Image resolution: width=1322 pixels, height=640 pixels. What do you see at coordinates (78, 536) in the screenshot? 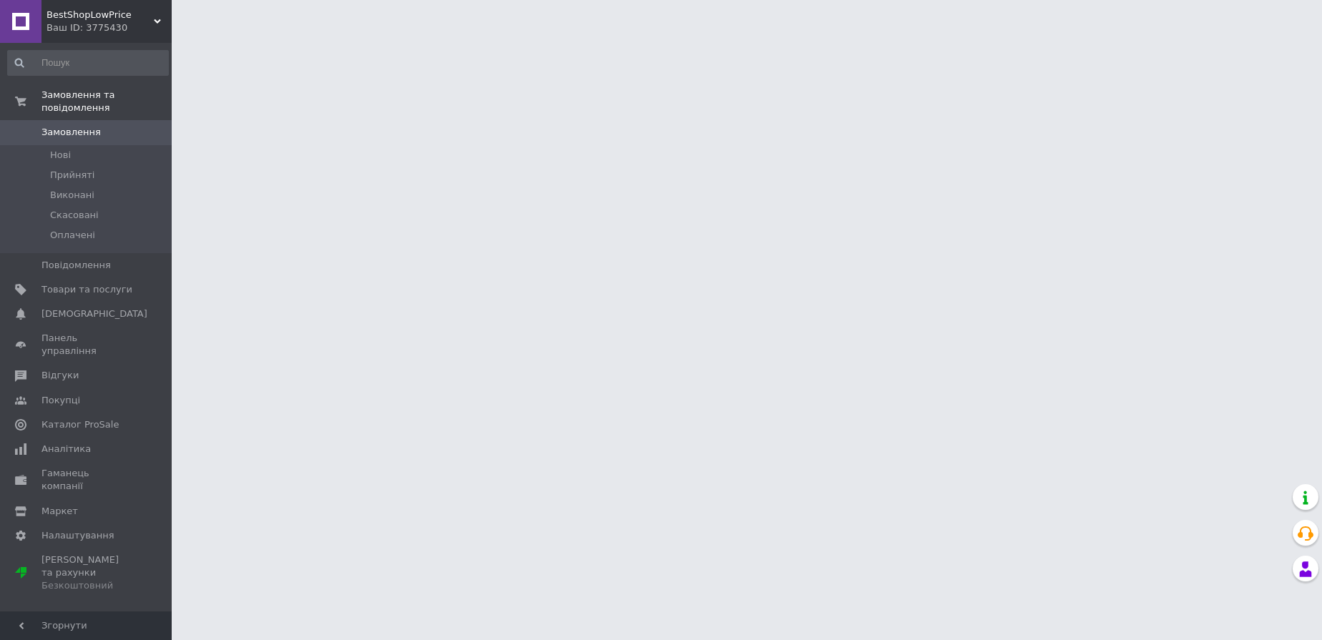
I see `span: Налаштування` at bounding box center [78, 536].